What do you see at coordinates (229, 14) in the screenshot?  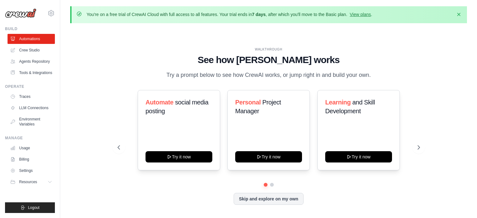 I see `p: You're on a free trial of CrewAI Cloud with full access to all features. Your trial ends in , aft...` at bounding box center [229, 14].